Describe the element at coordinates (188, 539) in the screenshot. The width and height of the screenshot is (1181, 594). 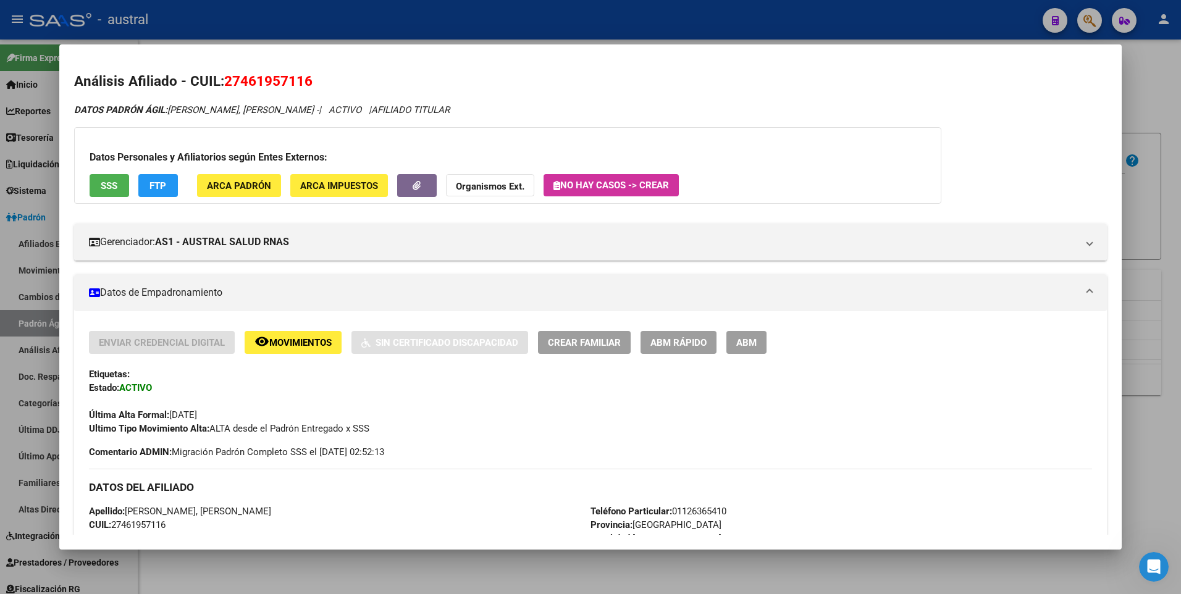
I see `span: DU - DOCUMENTO UNICO 46195711` at that location.